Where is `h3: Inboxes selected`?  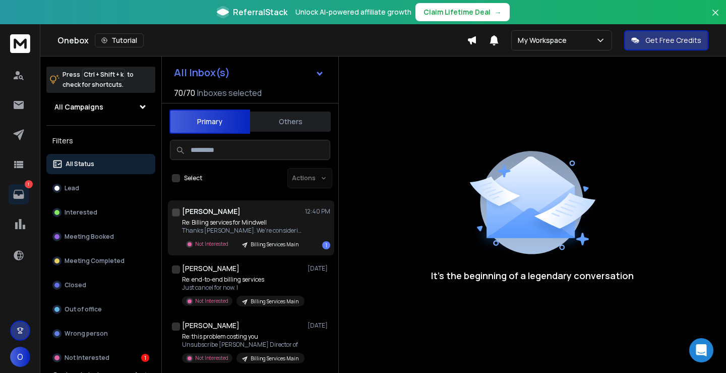
h3: Inboxes selected is located at coordinates (229, 93).